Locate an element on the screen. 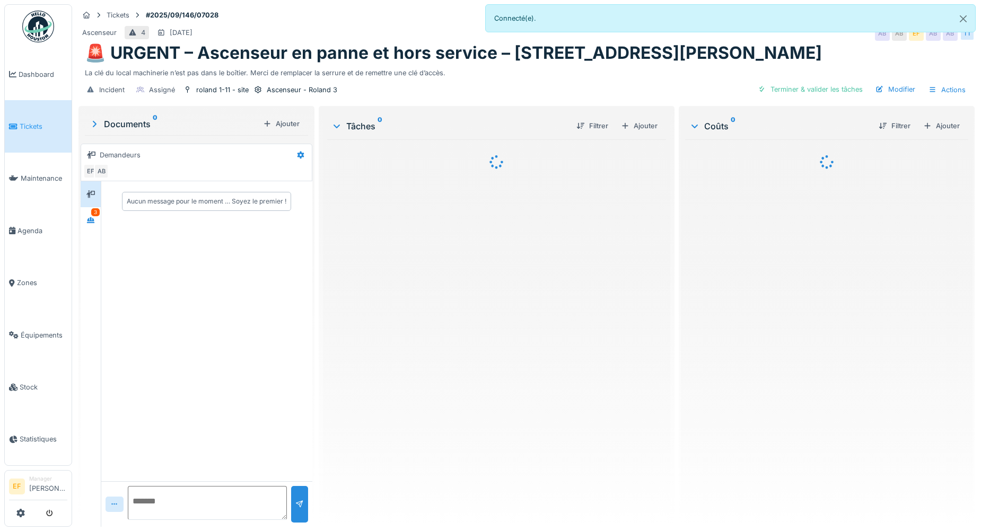 Image resolution: width=981 pixels, height=531 pixels. div: Assigné is located at coordinates (162, 90).